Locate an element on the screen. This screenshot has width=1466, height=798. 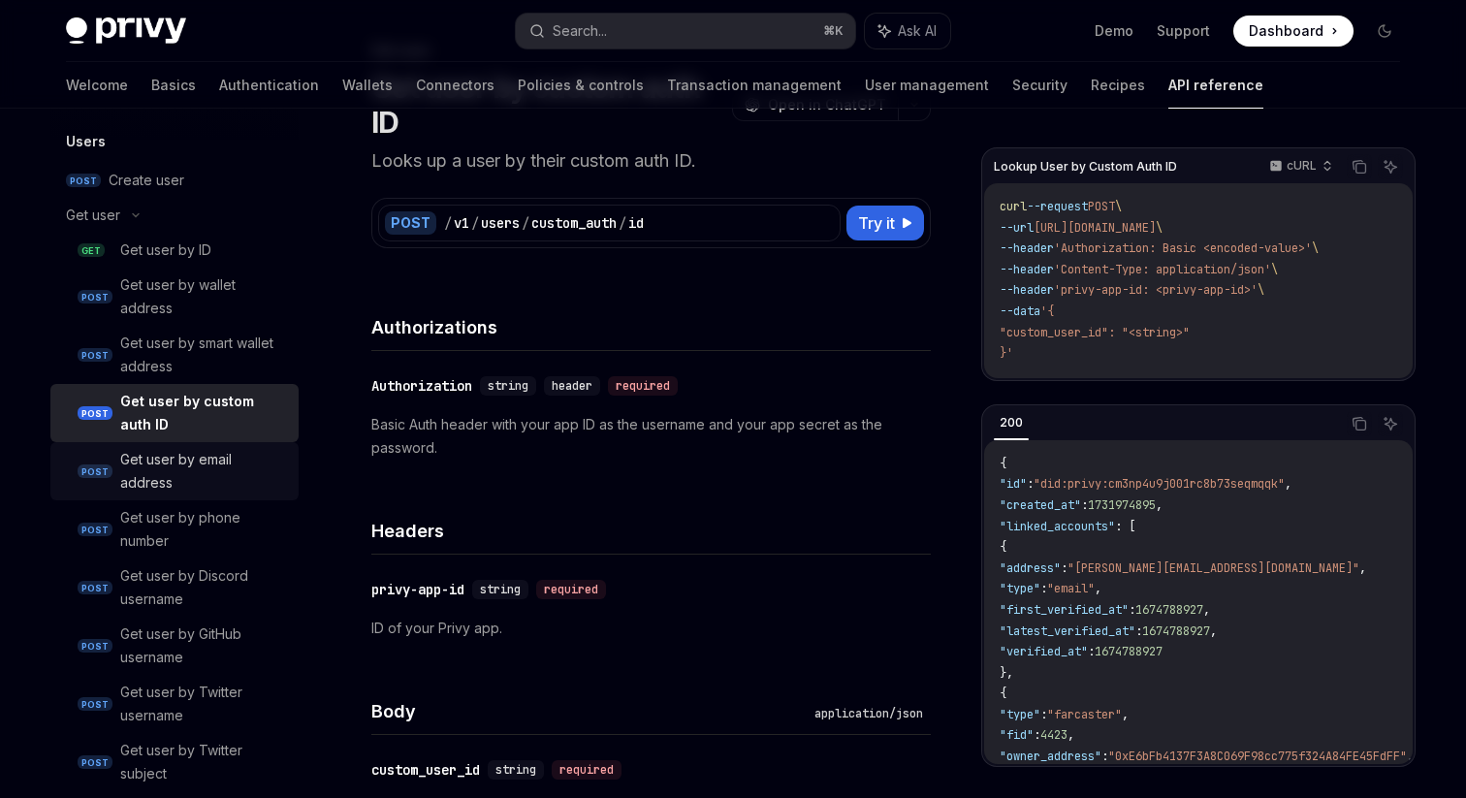
span: header is located at coordinates (572, 386).